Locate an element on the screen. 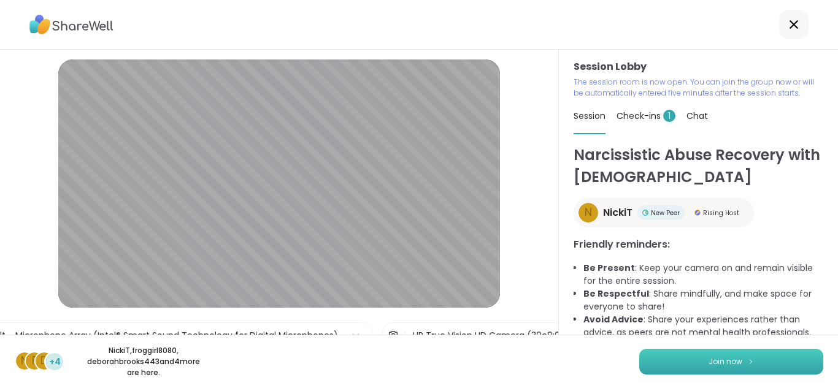 This screenshot has height=388, width=838. button: Join now is located at coordinates (731, 362).